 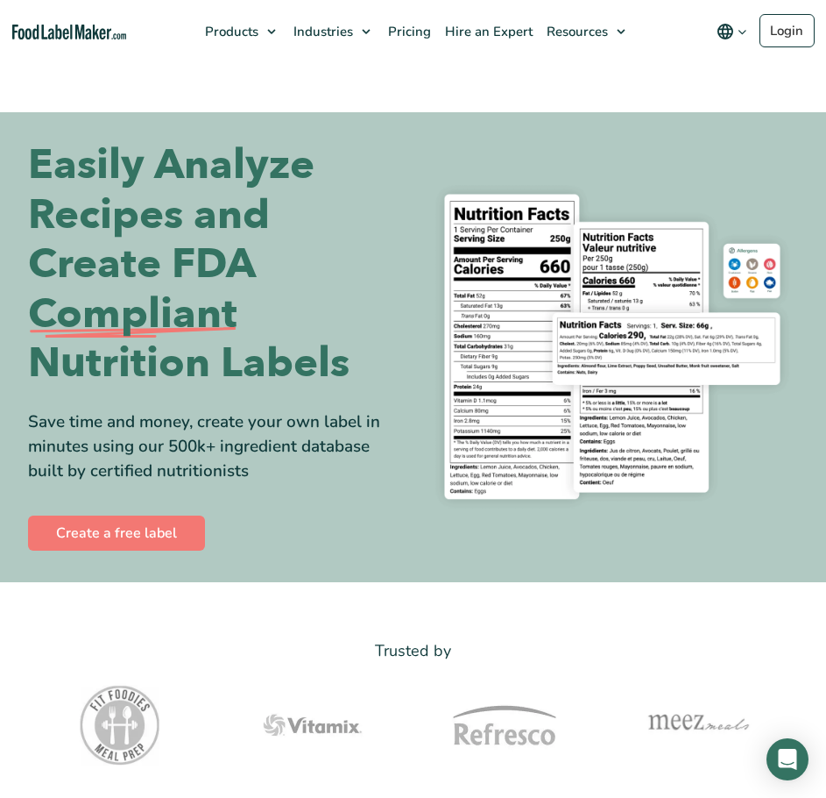 I want to click on span: Resources, so click(x=576, y=32).